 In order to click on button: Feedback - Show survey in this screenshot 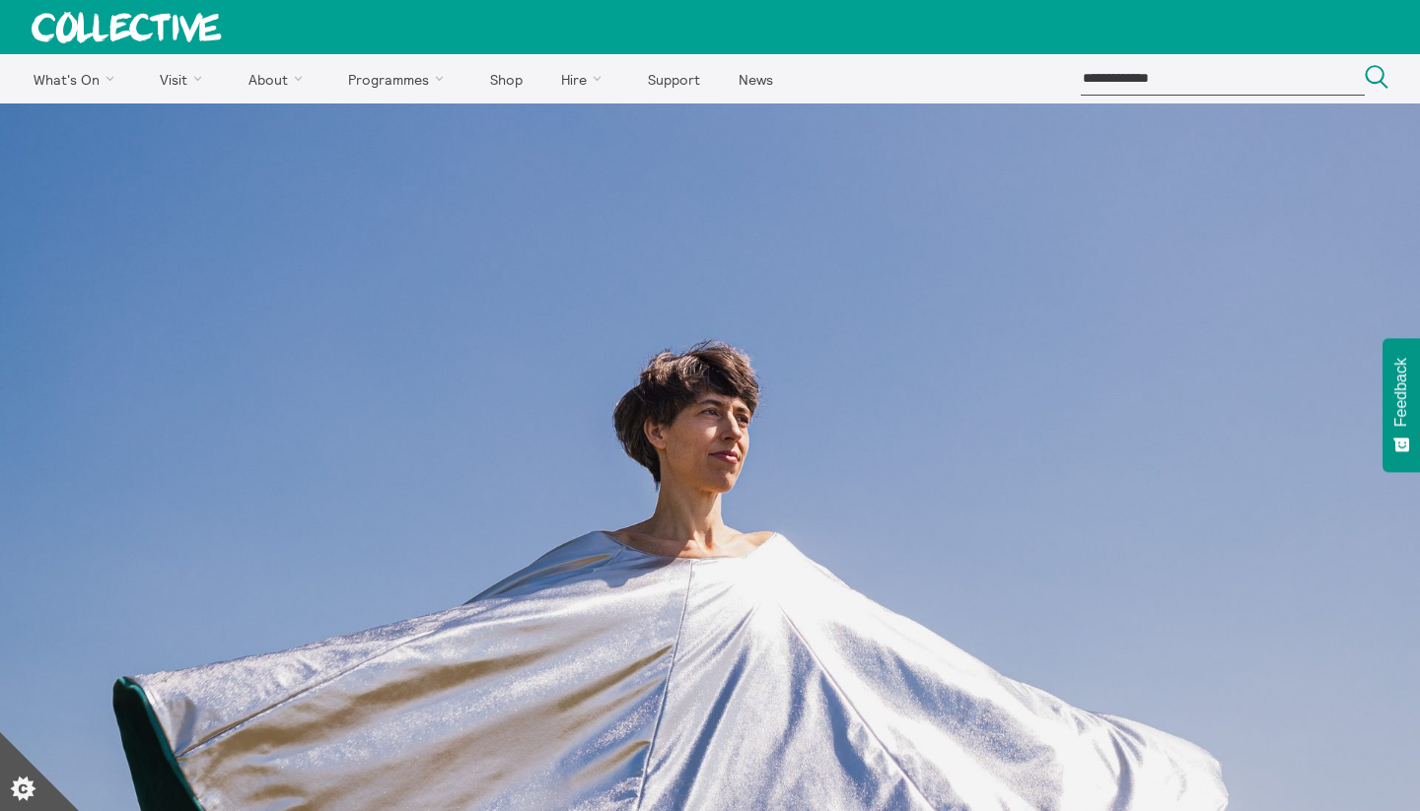, I will do `click(1401, 405)`.